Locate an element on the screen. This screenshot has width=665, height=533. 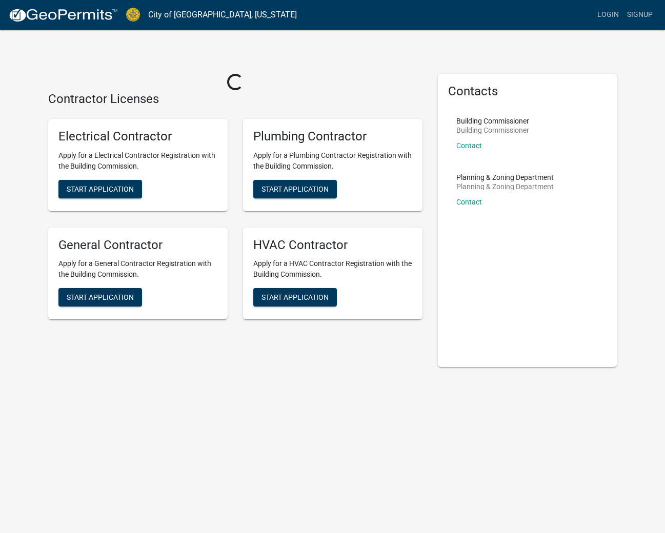
p: Apply for a General Contractor Registration with the Building Commission. is located at coordinates (138, 269).